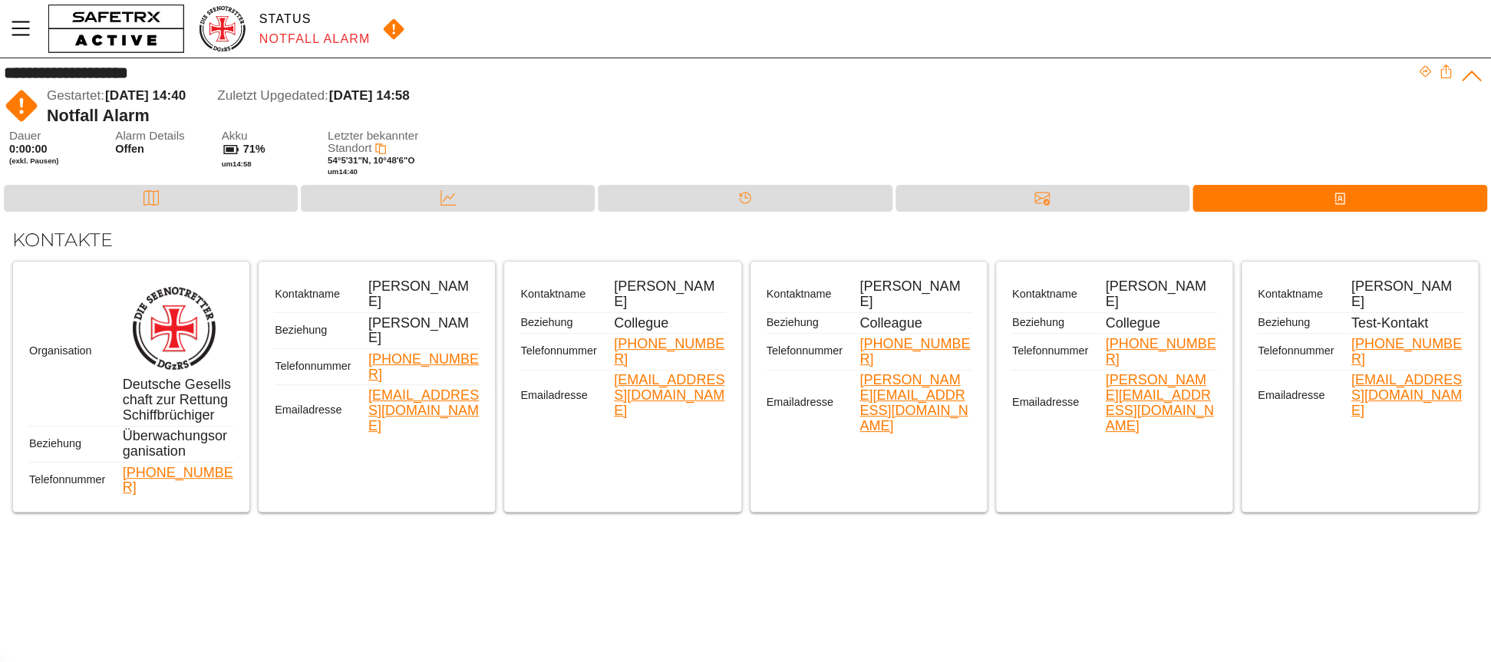 Image resolution: width=1491 pixels, height=662 pixels. What do you see at coordinates (1340, 198) in the screenshot?
I see `div: Kontakte` at bounding box center [1340, 198].